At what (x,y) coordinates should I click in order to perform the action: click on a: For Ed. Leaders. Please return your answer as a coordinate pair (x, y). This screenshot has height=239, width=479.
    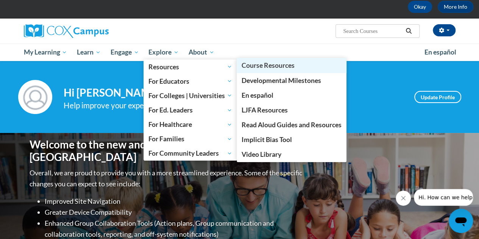
    Looking at the image, I should click on (190, 110).